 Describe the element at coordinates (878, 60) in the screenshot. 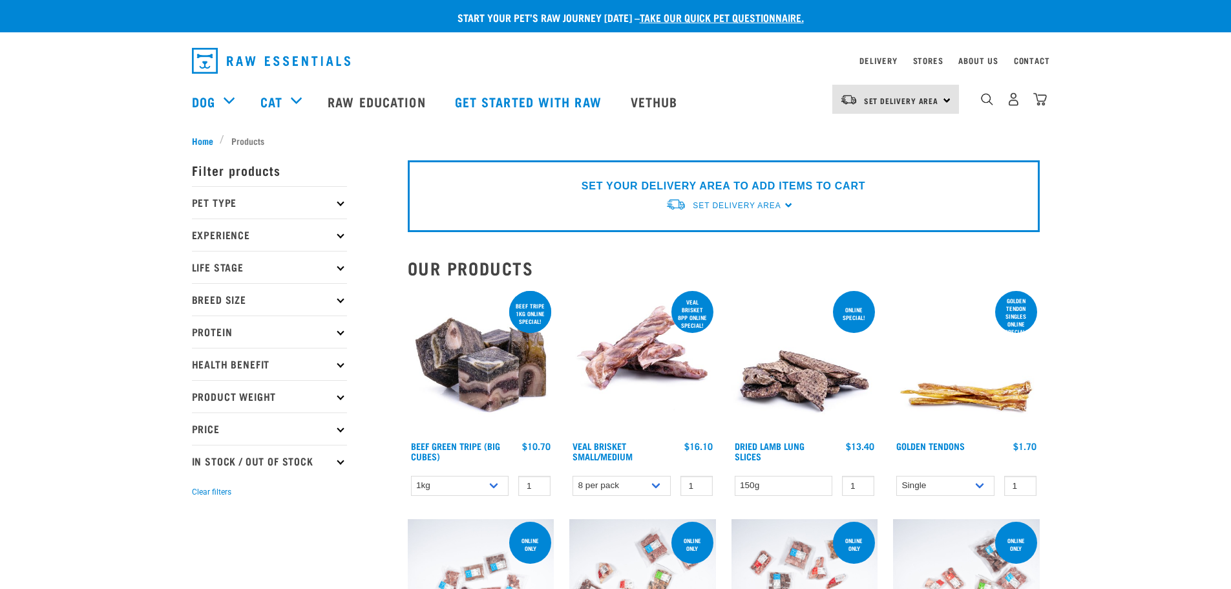

I see `a: Delivery` at that location.